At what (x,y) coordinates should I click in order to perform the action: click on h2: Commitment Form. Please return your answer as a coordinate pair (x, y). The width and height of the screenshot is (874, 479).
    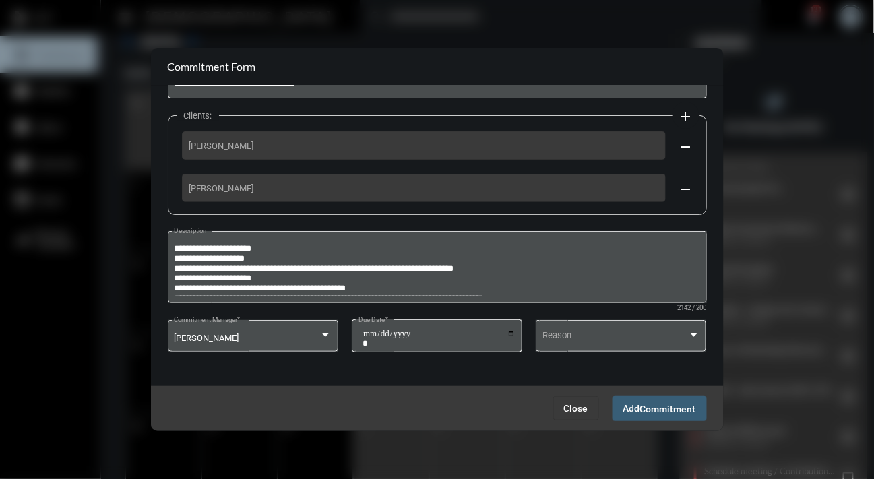
    Looking at the image, I should click on (212, 66).